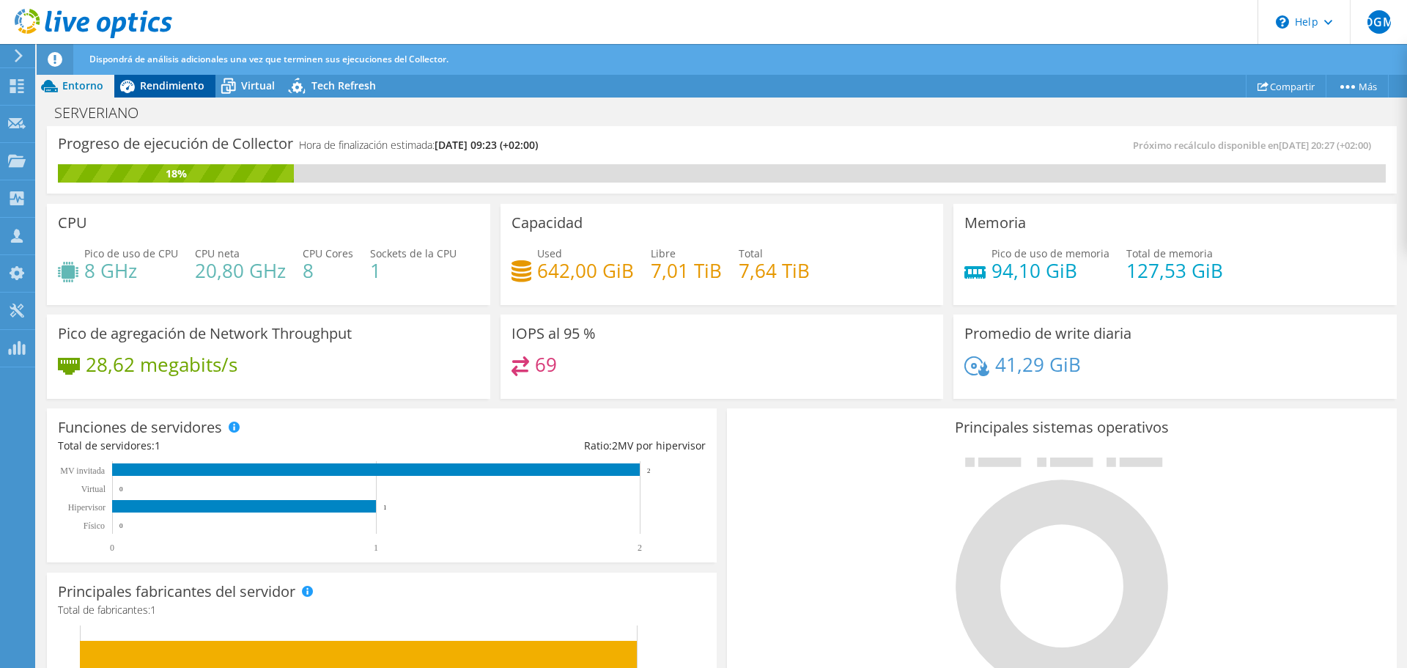 The width and height of the screenshot is (1407, 668). I want to click on tspan: Físico, so click(94, 526).